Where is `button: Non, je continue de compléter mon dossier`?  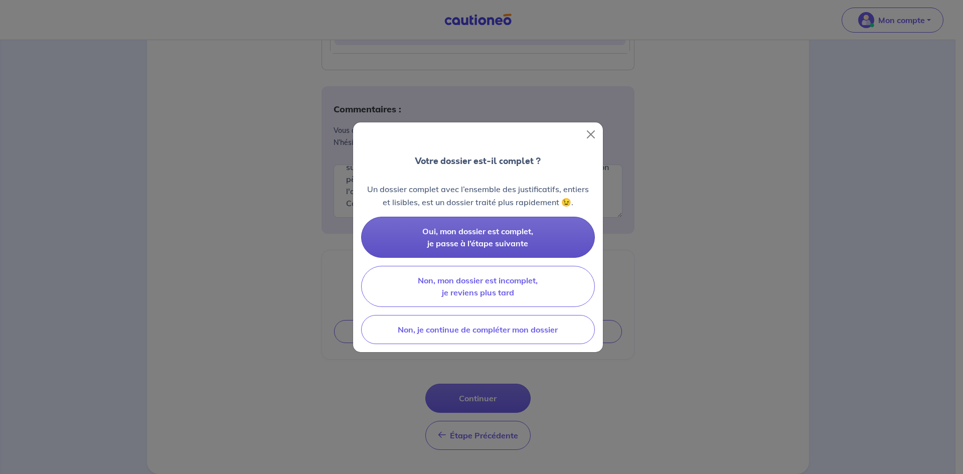
button: Non, je continue de compléter mon dossier is located at coordinates (478, 330).